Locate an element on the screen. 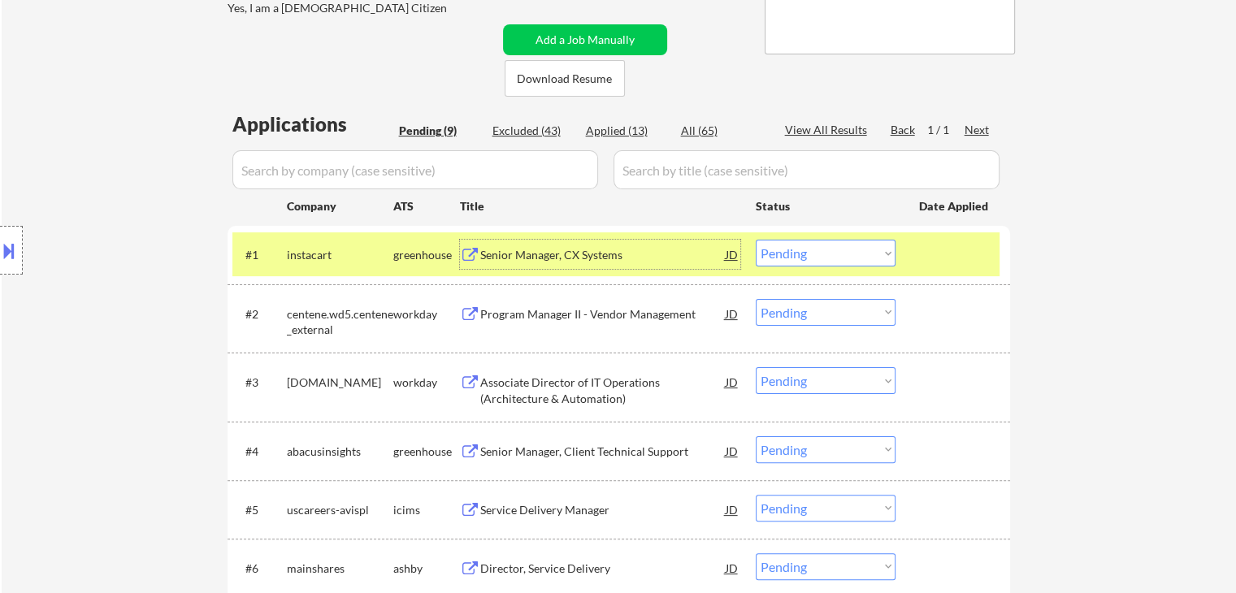  div: Pending (9) is located at coordinates (440, 131).